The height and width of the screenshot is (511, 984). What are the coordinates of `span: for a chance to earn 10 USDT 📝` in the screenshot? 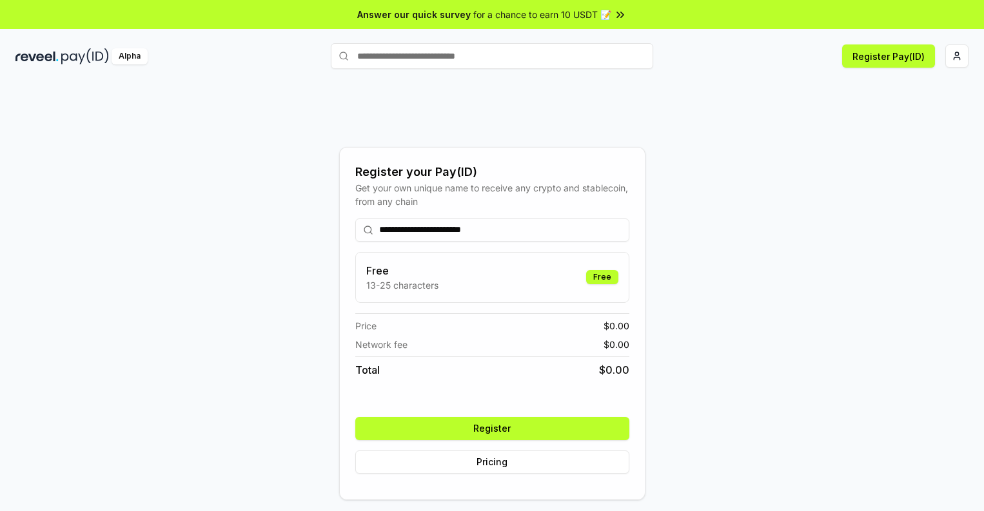 It's located at (542, 14).